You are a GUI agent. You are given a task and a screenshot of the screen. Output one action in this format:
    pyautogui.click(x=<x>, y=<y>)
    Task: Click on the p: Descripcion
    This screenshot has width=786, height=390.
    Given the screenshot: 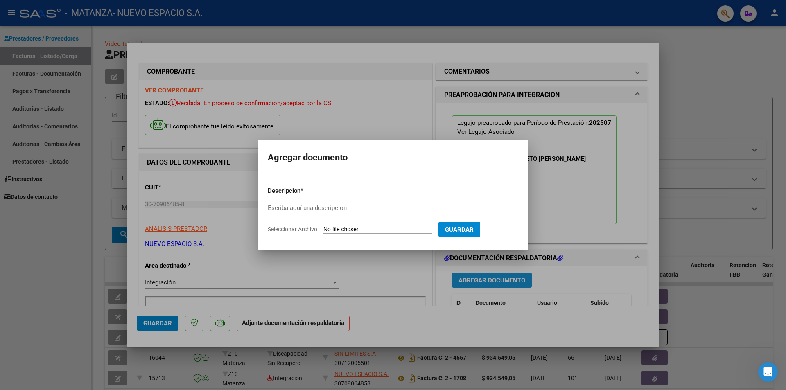 What is the action you would take?
    pyautogui.click(x=305, y=191)
    